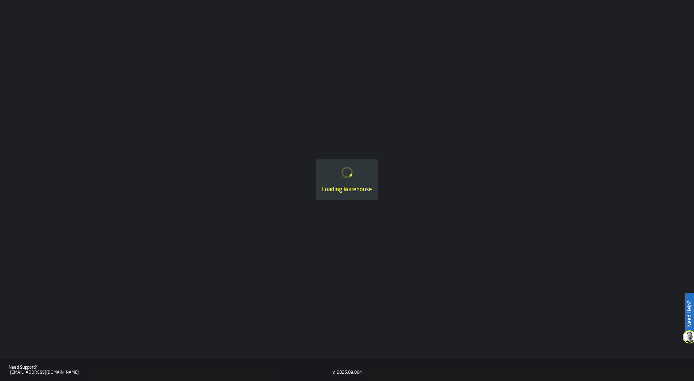 The width and height of the screenshot is (694, 381). Describe the element at coordinates (349, 373) in the screenshot. I see `div: 2025.09.004` at that location.